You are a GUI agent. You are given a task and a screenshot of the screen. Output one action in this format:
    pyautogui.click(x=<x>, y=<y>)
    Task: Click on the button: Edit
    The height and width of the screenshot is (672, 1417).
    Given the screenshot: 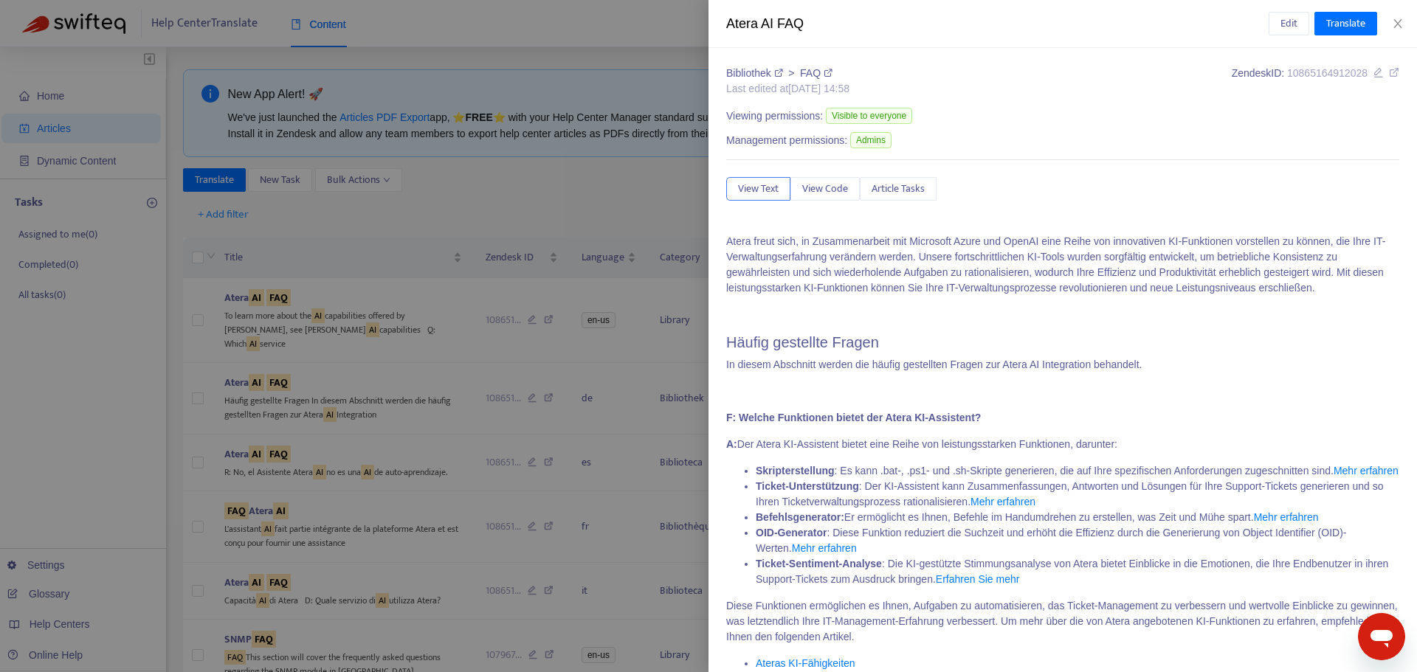 What is the action you would take?
    pyautogui.click(x=1288, y=24)
    